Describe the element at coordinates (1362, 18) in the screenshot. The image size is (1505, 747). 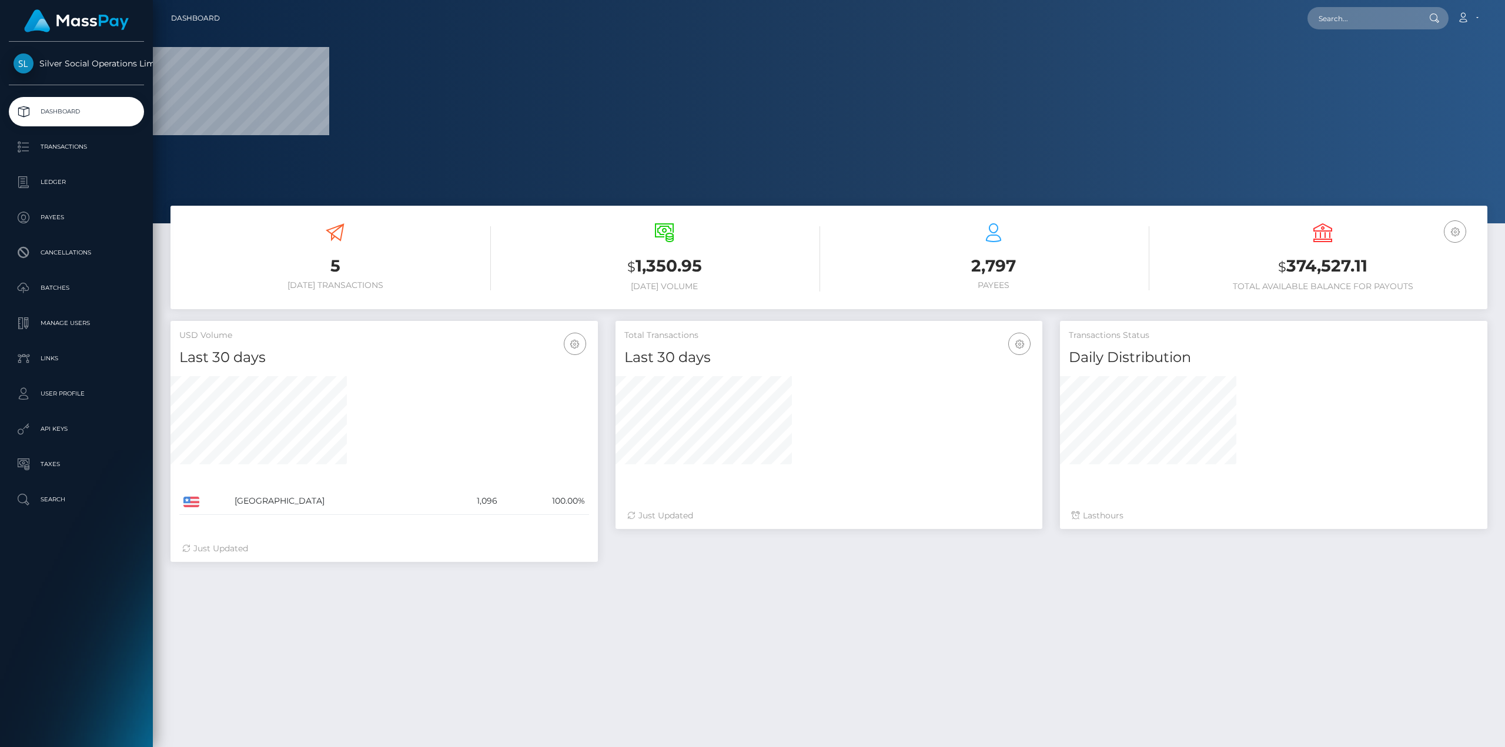
I see `input: Search...` at that location.